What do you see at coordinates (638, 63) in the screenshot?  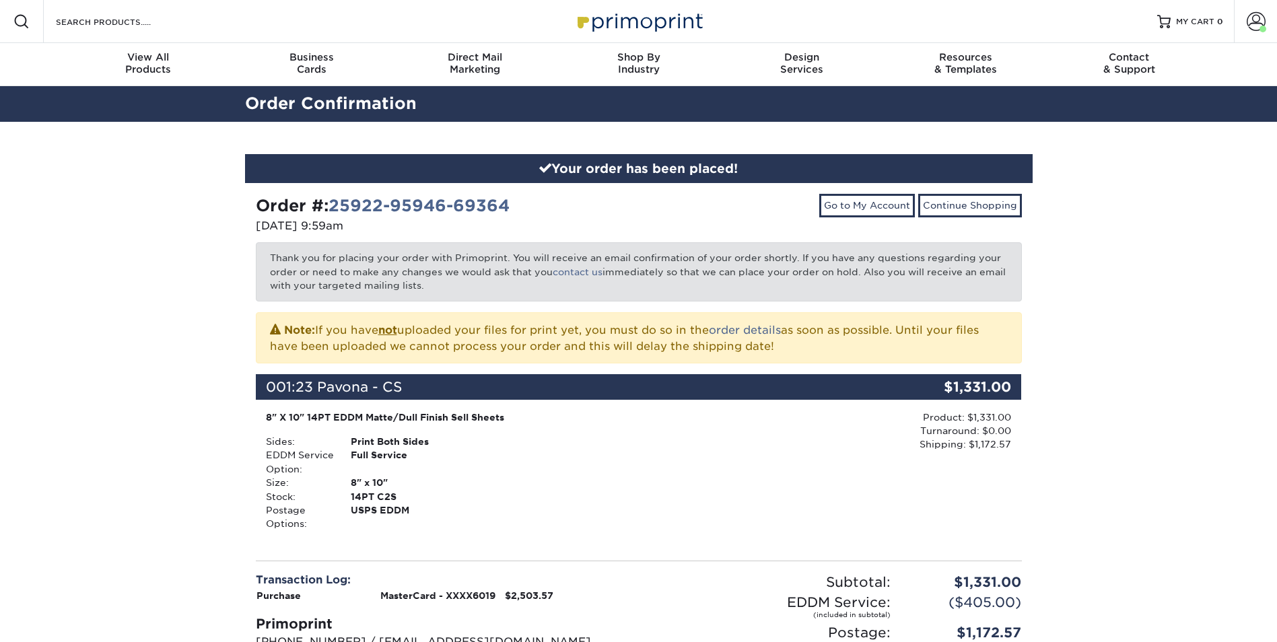 I see `div: Industry` at bounding box center [638, 63].